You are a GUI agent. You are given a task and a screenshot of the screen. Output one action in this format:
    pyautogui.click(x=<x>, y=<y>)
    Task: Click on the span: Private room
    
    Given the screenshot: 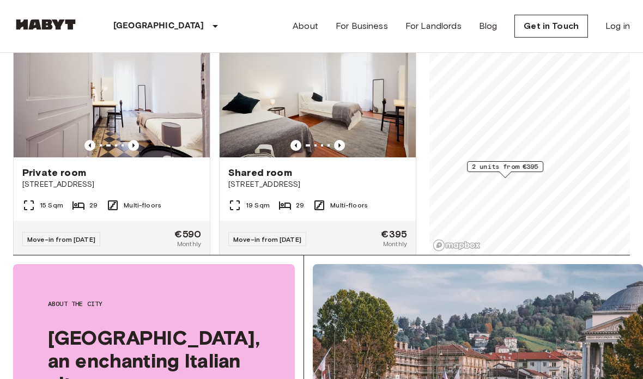 What is the action you would take?
    pyautogui.click(x=54, y=173)
    